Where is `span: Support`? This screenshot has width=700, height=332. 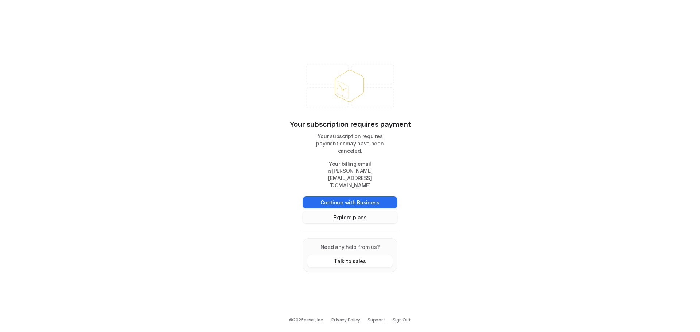 span: Support is located at coordinates (376, 320).